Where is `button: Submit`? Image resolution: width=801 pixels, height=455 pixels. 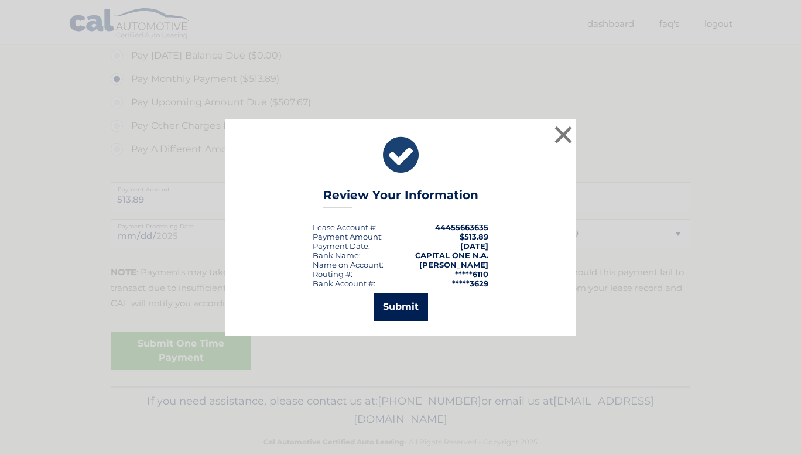 button: Submit is located at coordinates (401, 307).